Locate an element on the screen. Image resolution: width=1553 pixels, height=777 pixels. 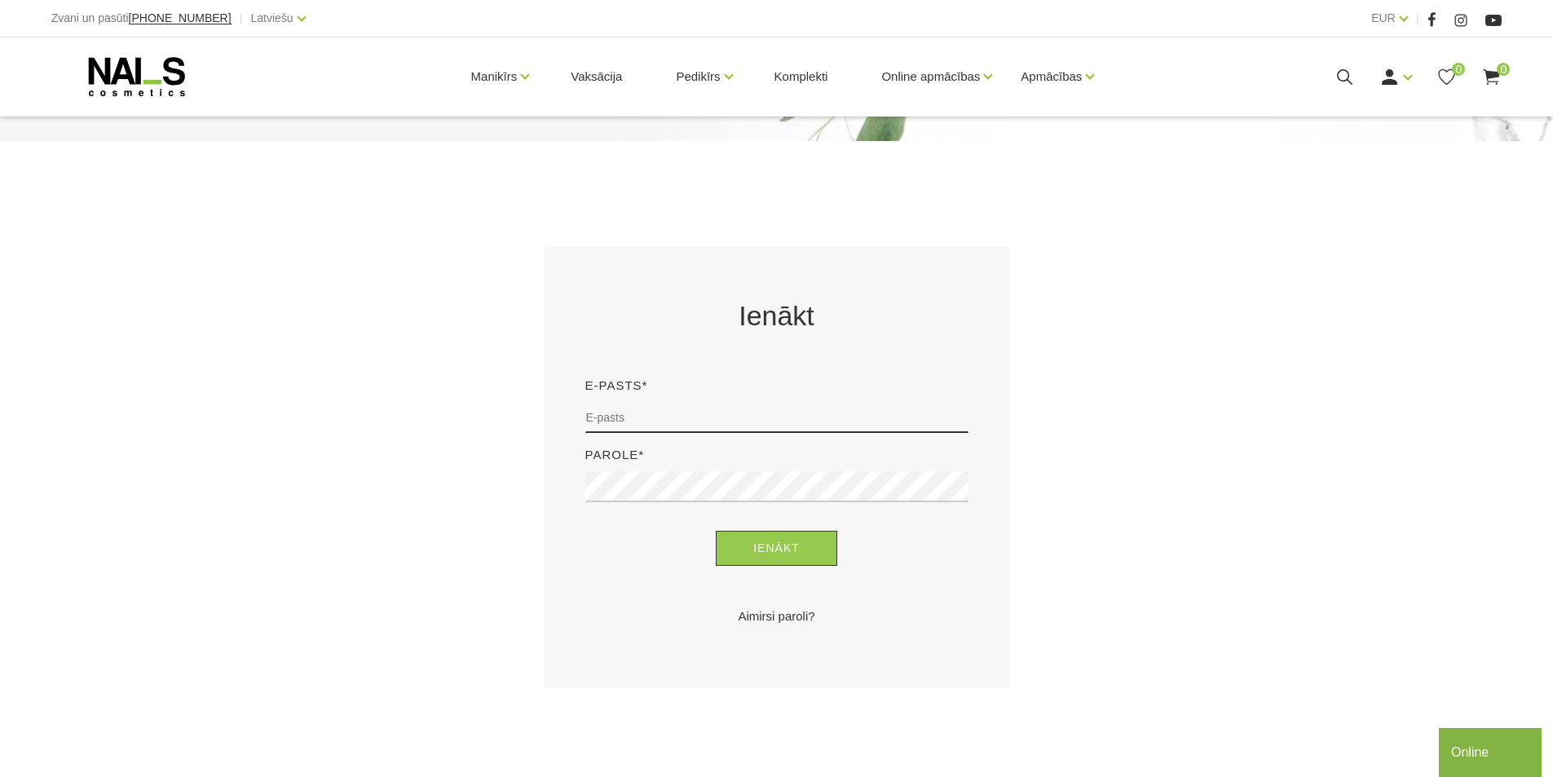
input: E-pasts is located at coordinates (777, 417).